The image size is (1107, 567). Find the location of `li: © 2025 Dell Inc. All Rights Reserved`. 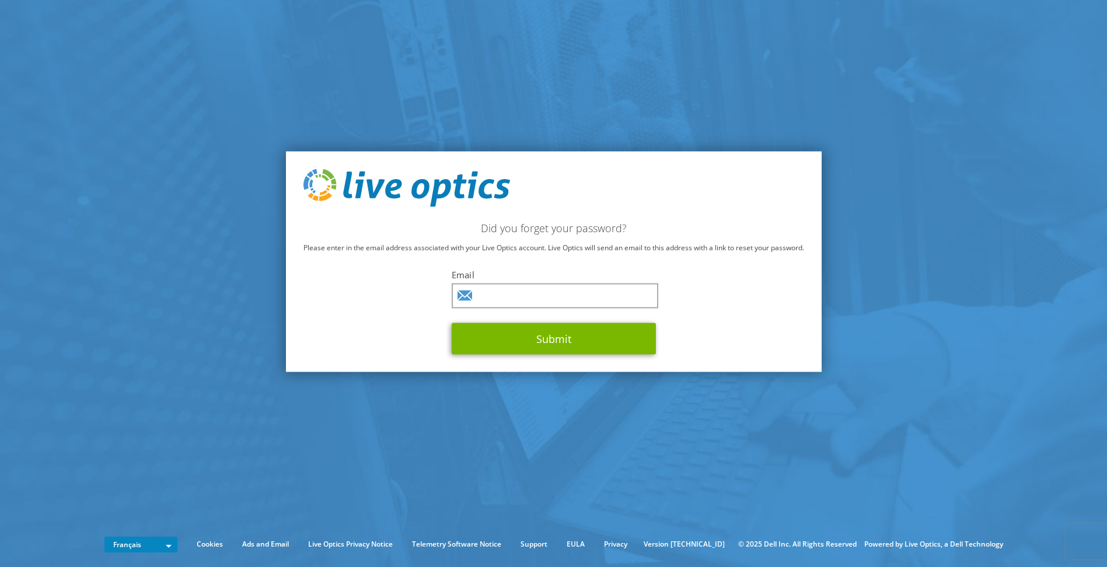

li: © 2025 Dell Inc. All Rights Reserved is located at coordinates (797, 544).